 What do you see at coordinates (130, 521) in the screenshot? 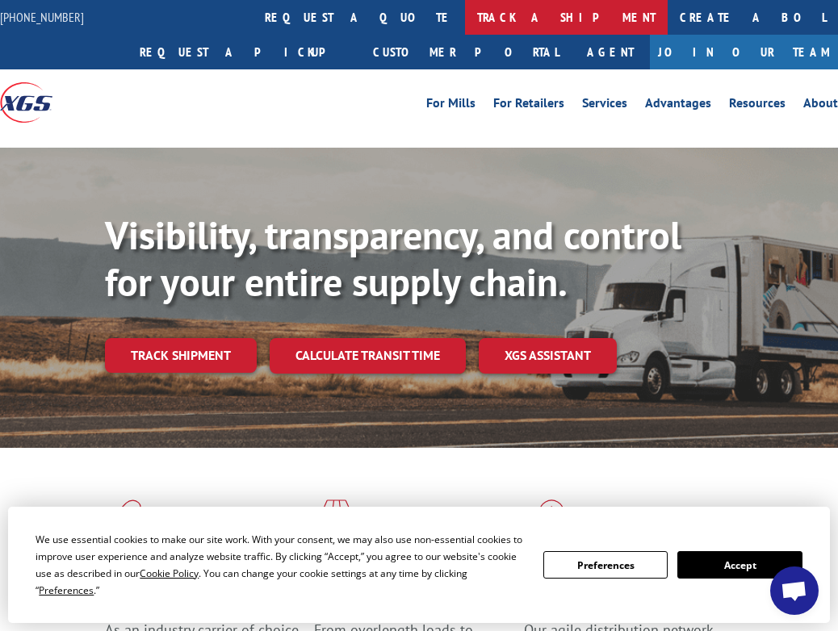
I see `img: xgs-icon-total-supply-chain-intelligence-red` at bounding box center [130, 521].